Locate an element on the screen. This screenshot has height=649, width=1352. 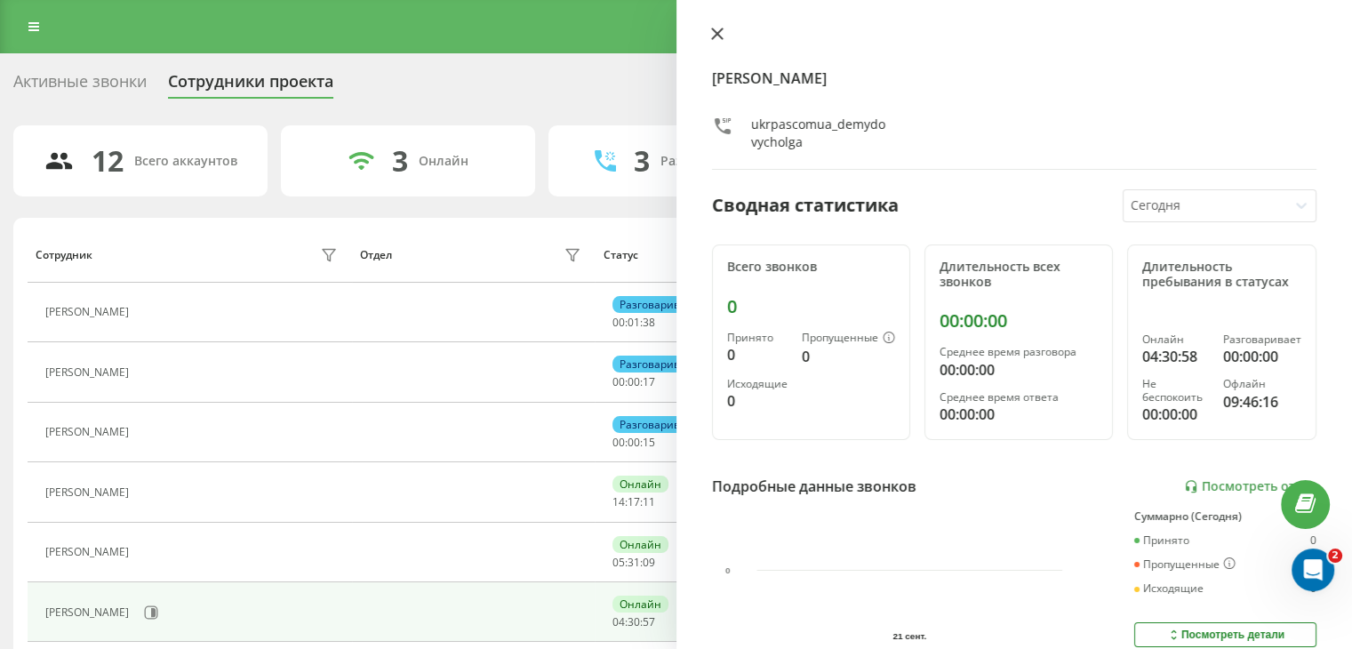
span: 01 is located at coordinates (634, 322).